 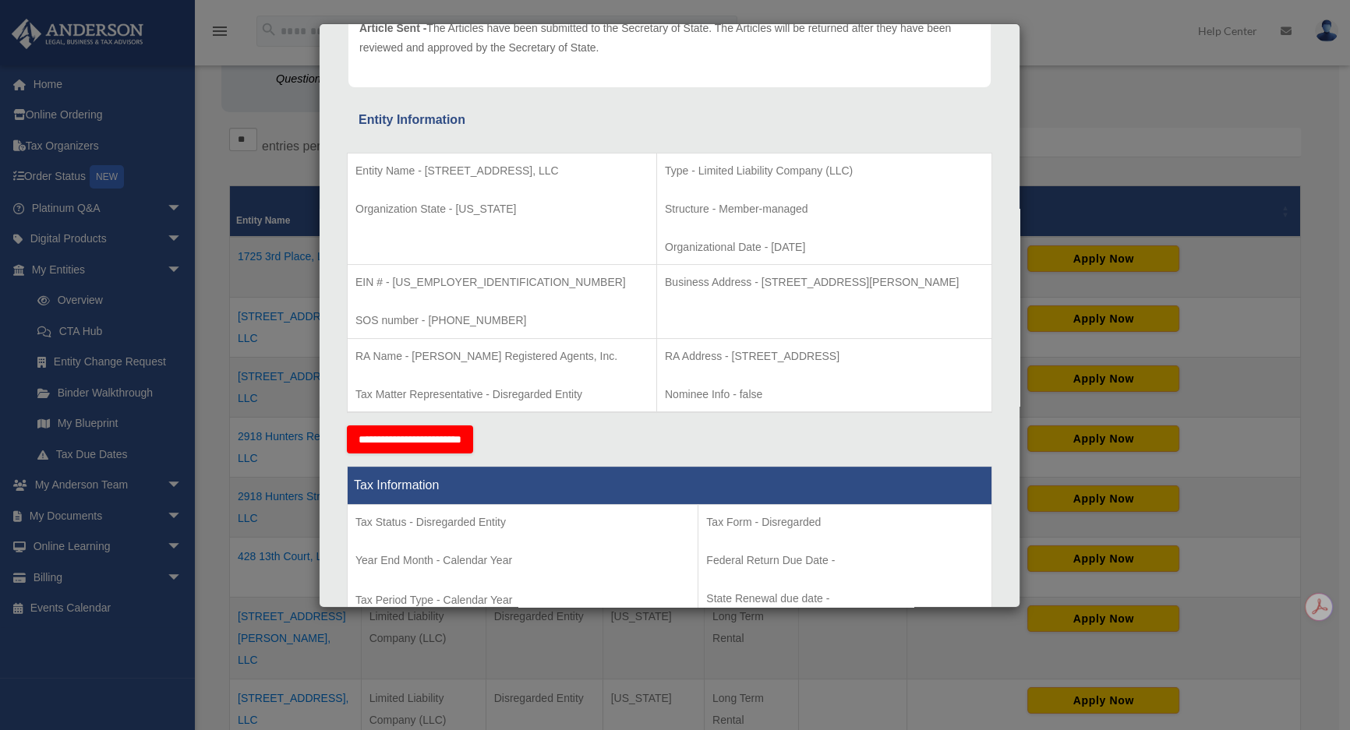 I want to click on p: Tax Matter Representative - Disregarded Entity, so click(x=502, y=394).